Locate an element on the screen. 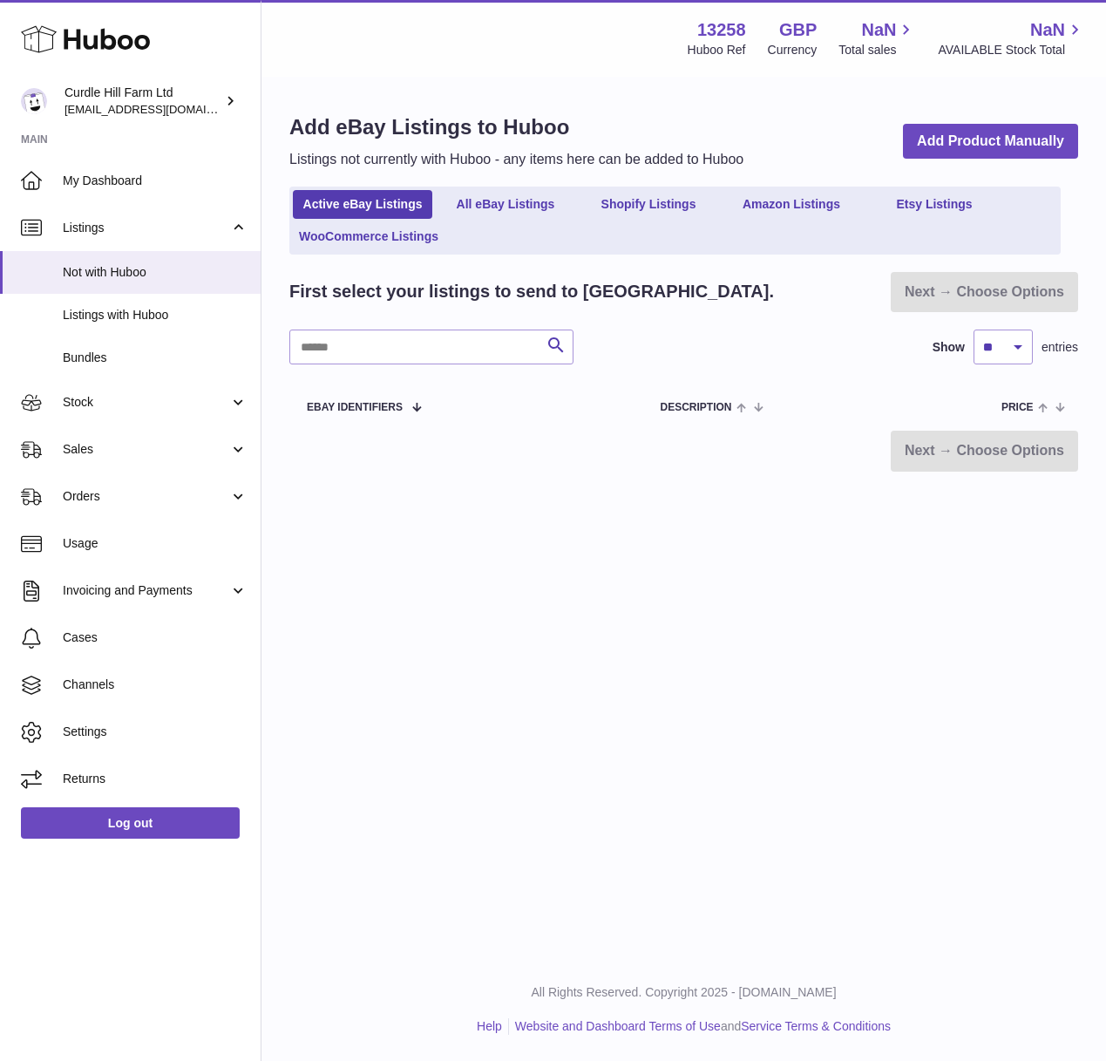  a: Shopify Listings is located at coordinates (649, 204).